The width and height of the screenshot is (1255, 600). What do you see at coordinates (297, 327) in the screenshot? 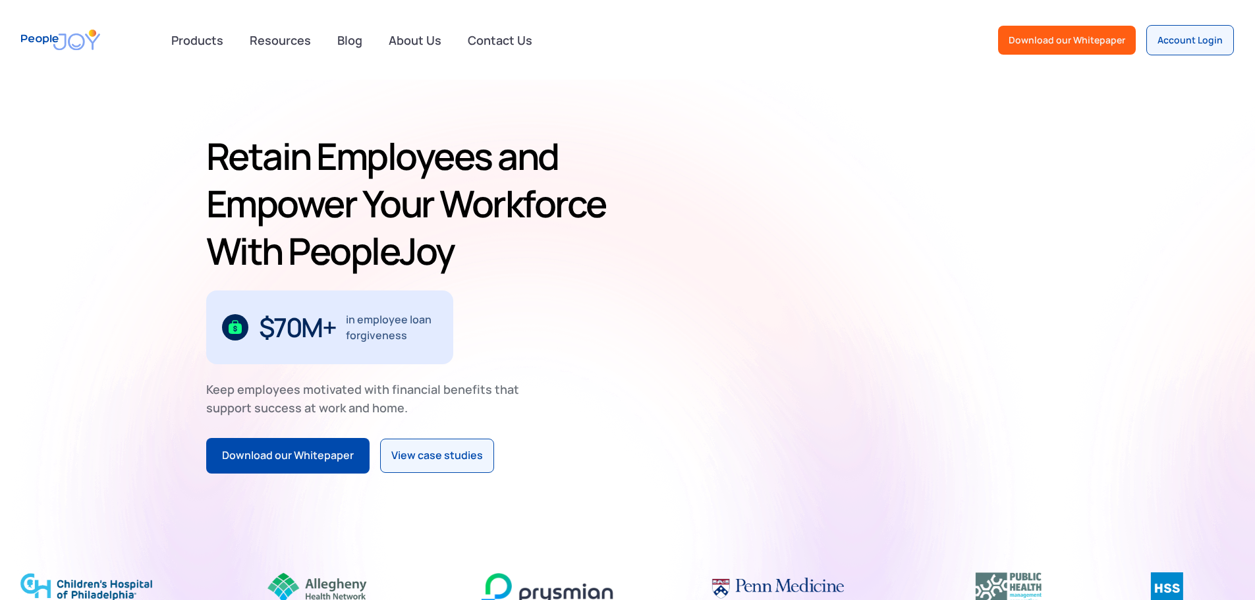
I see `div: $70M+` at bounding box center [297, 327].